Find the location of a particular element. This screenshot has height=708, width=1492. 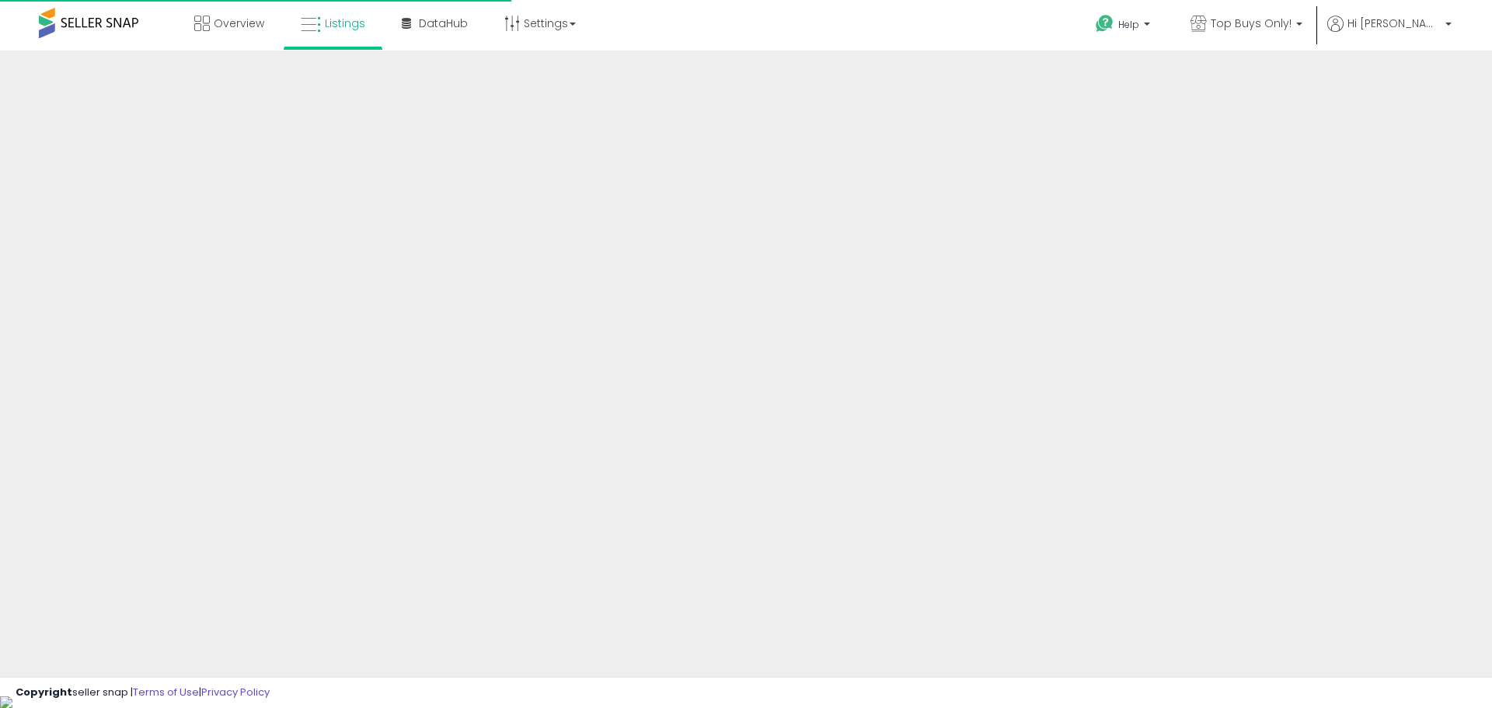

strong: Copyright is located at coordinates (44, 692).